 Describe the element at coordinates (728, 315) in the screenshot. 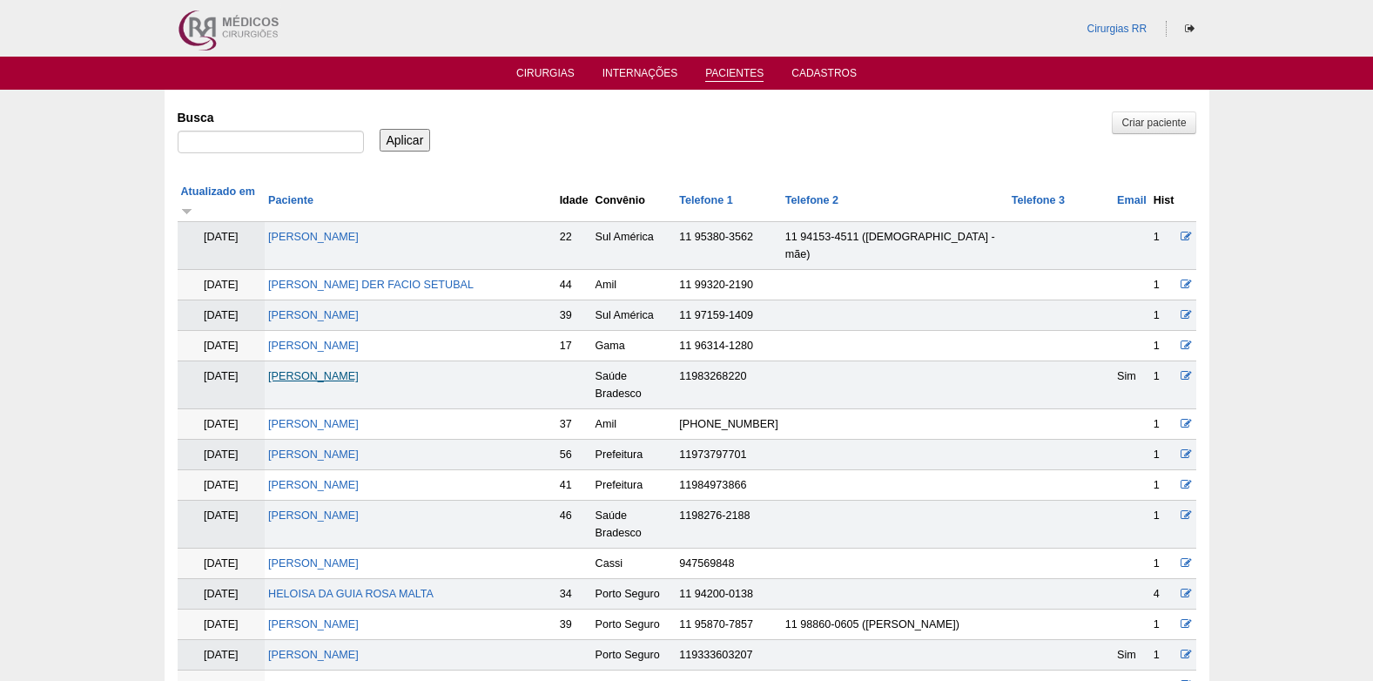

I see `td: 11 97159-1409` at that location.